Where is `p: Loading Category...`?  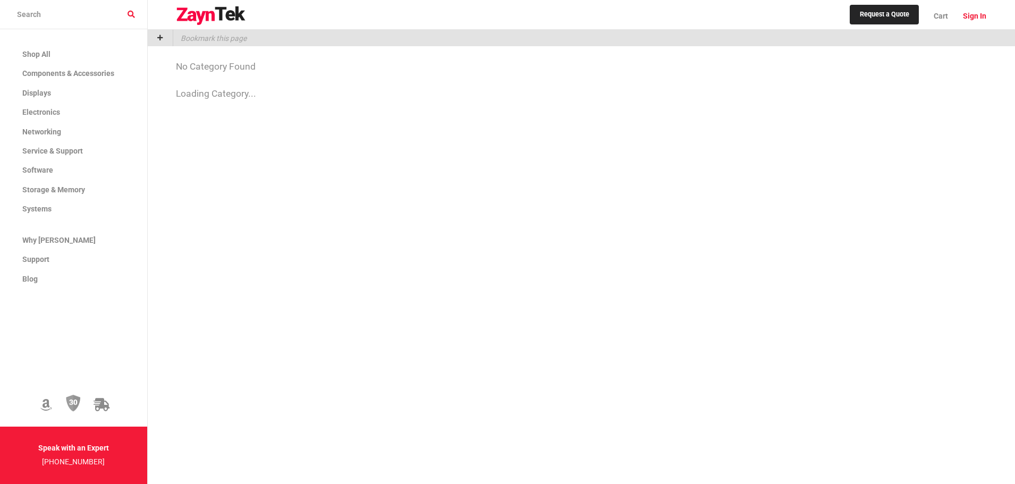
p: Loading Category... is located at coordinates (581, 94).